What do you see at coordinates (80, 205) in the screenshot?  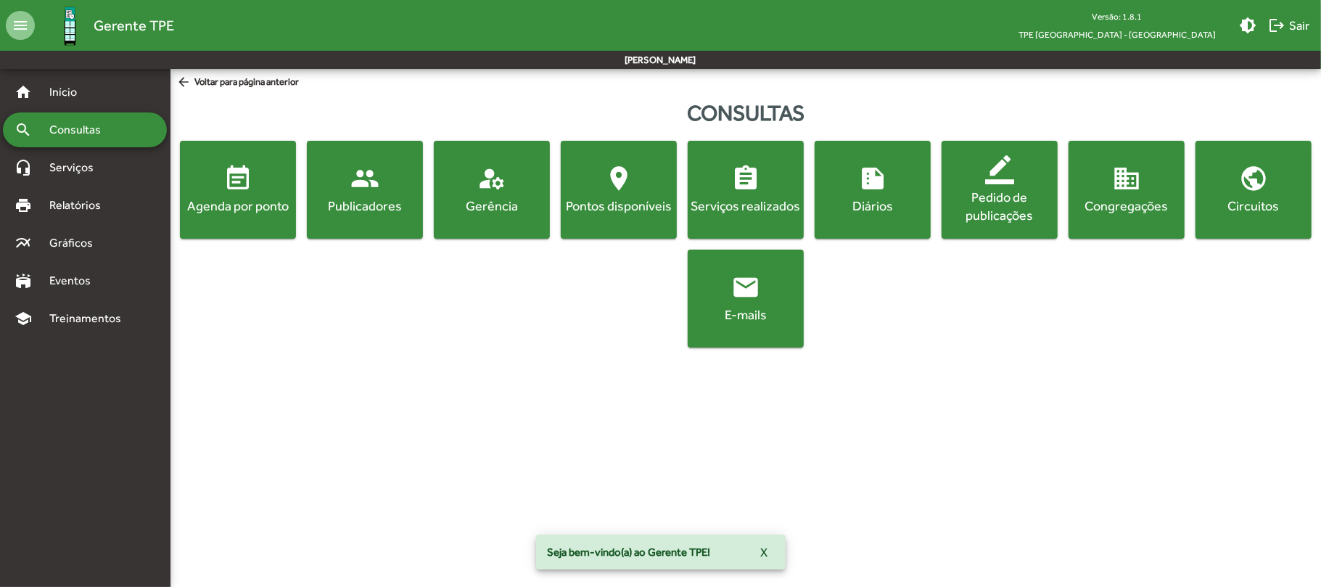 I see `span: Relatórios` at bounding box center [80, 205].